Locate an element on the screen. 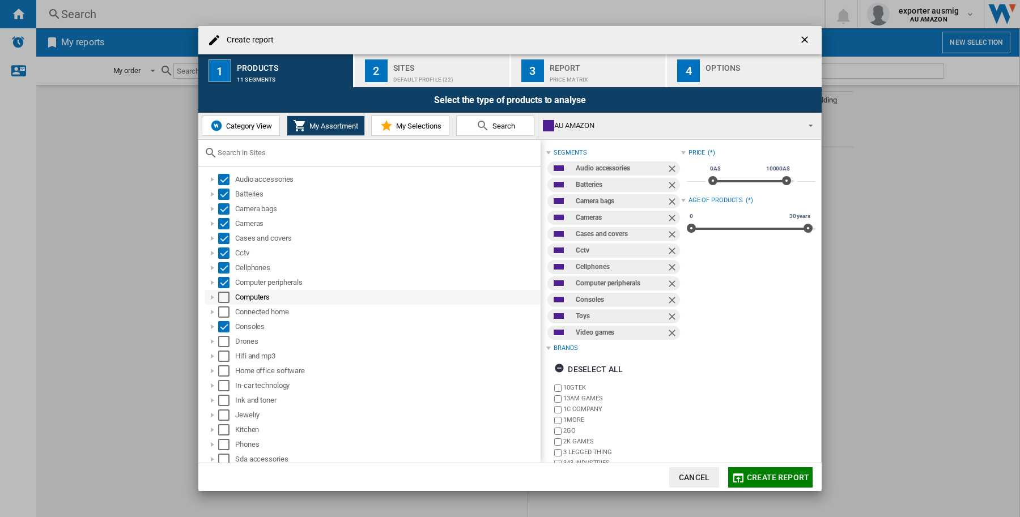 This screenshot has height=517, width=1020. span: Search is located at coordinates (502, 126).